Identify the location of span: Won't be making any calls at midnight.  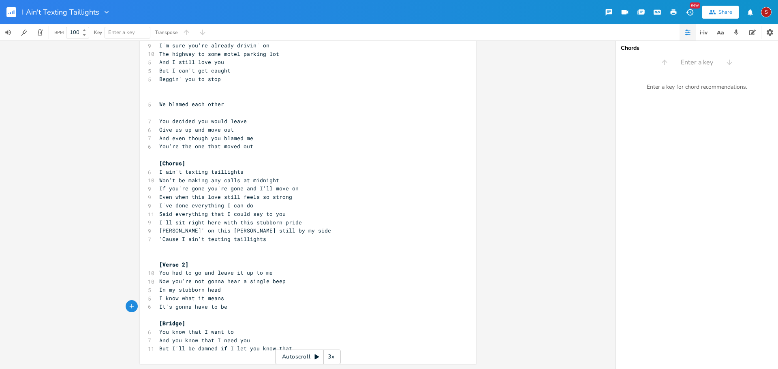
(219, 180).